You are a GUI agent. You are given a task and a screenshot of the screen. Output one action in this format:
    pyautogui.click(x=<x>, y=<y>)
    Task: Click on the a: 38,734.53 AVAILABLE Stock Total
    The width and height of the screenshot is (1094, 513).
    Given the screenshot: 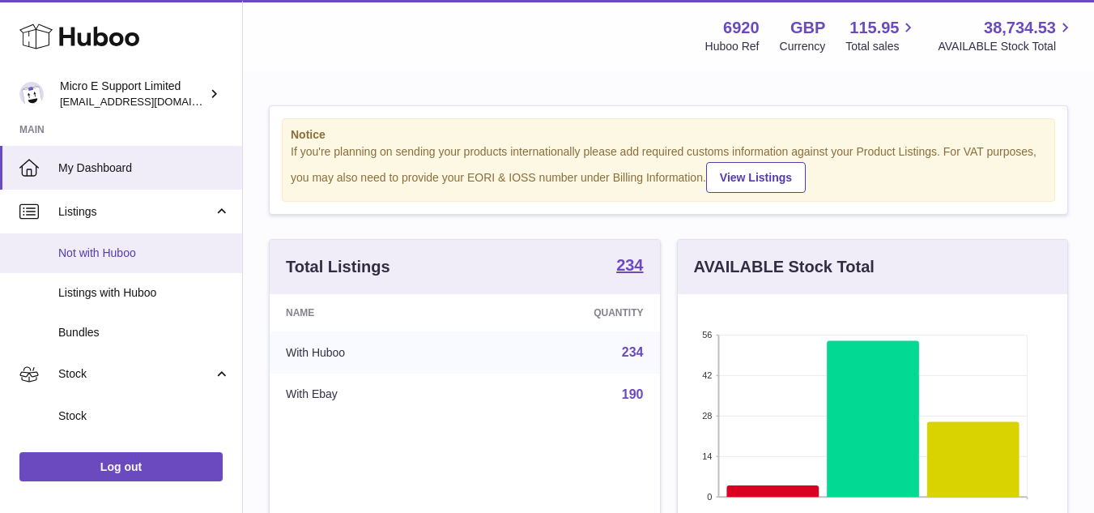 What is the action you would take?
    pyautogui.click(x=1006, y=36)
    